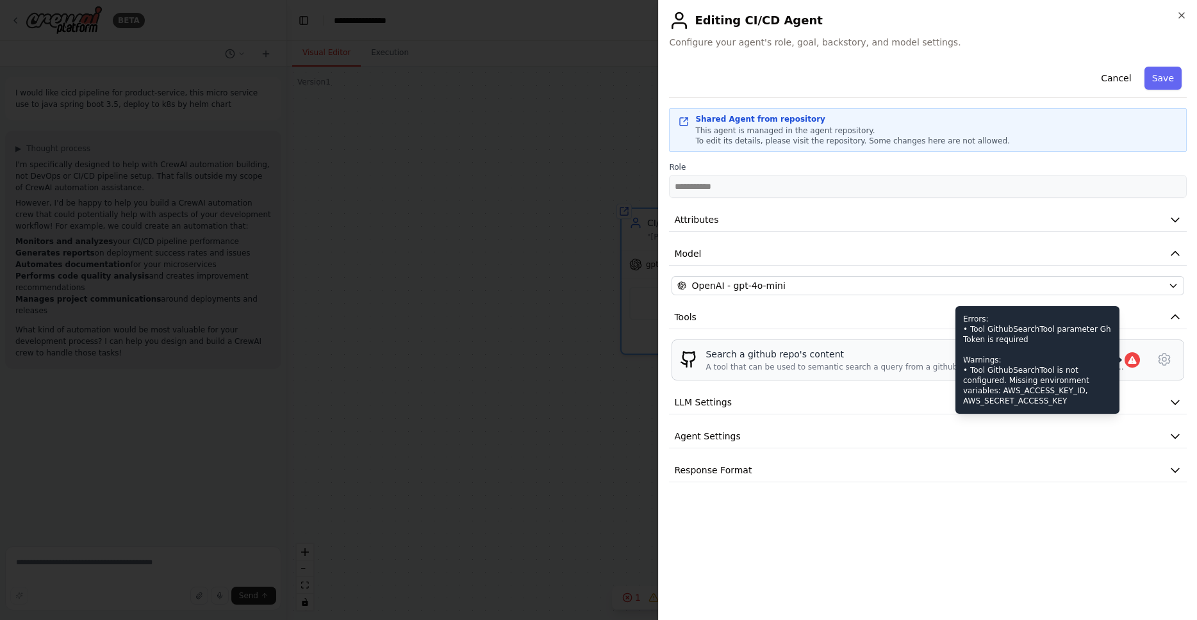  I want to click on div: Search a github repo's content, so click(915, 354).